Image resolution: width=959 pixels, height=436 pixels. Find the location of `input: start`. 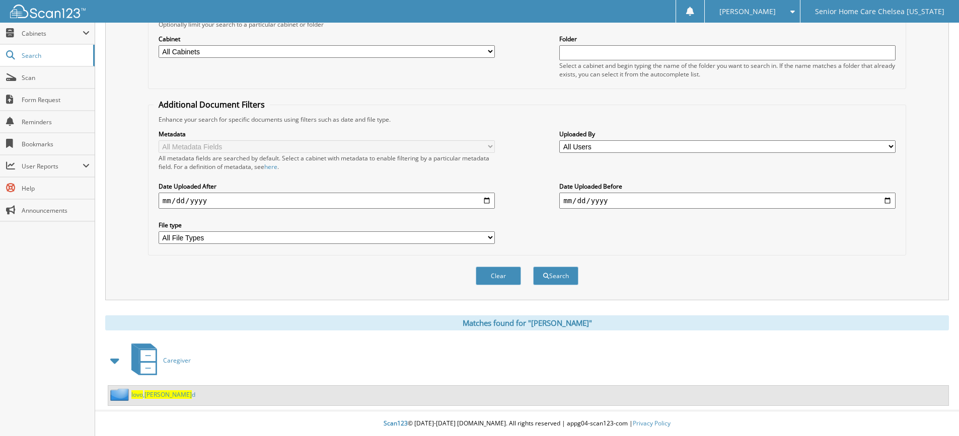

input: start is located at coordinates (327, 201).